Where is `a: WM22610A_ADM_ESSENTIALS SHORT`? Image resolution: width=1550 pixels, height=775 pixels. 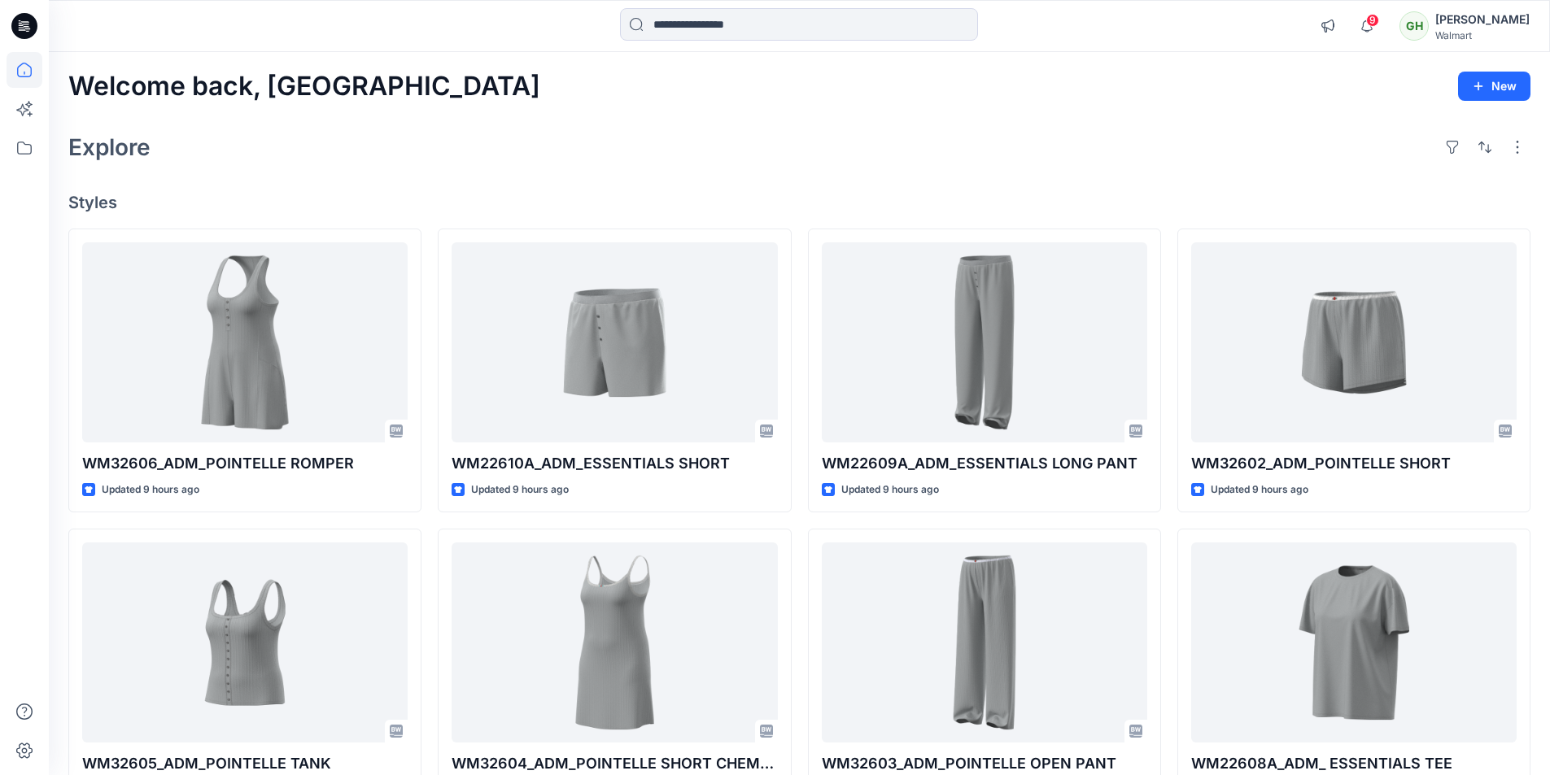 a: WM22610A_ADM_ESSENTIALS SHORT is located at coordinates (614, 343).